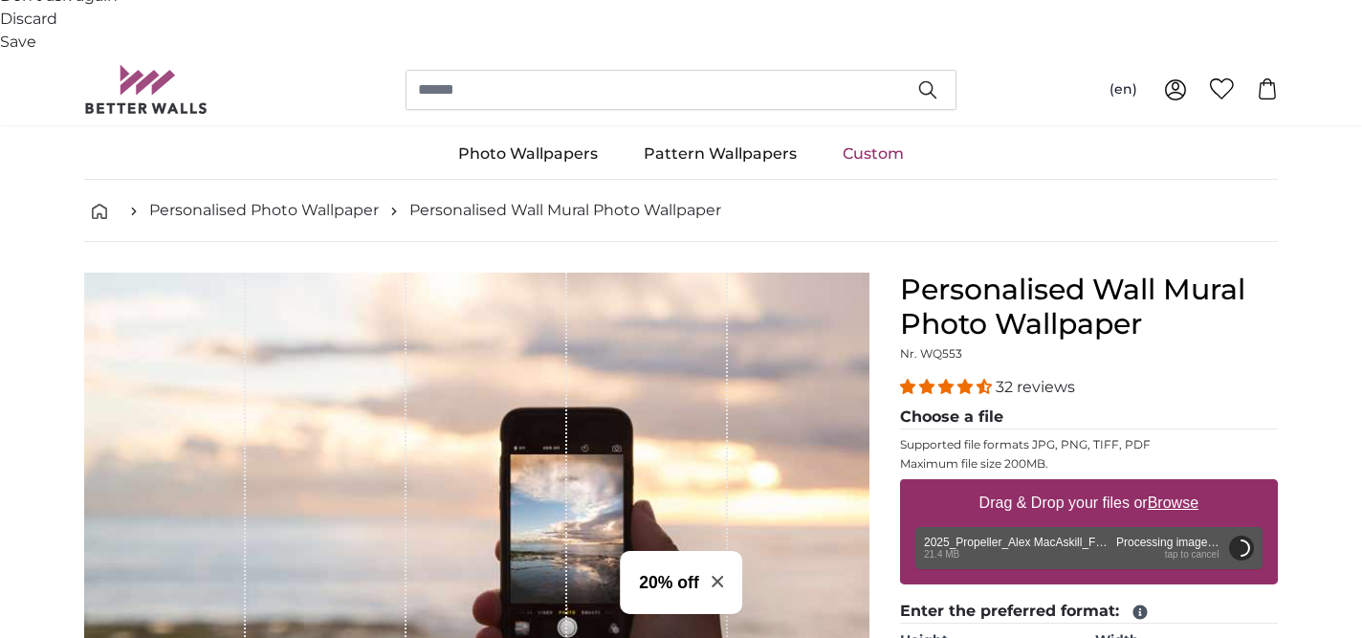 Image resolution: width=1362 pixels, height=638 pixels. What do you see at coordinates (528, 154) in the screenshot?
I see `a: Photo Wallpapers` at bounding box center [528, 154].